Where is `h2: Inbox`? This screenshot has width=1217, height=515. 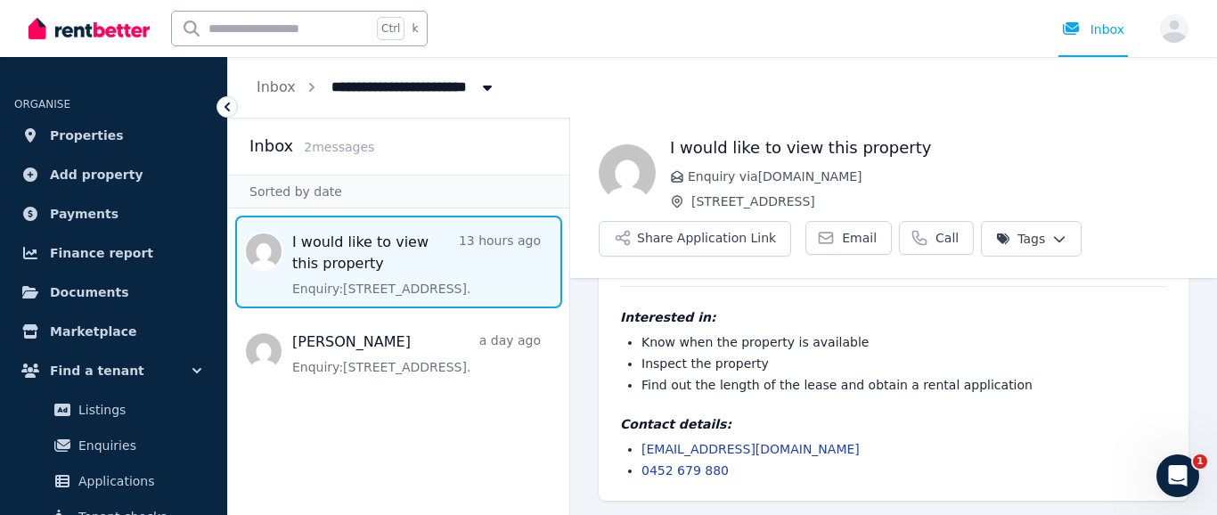 h2: Inbox is located at coordinates (271, 146).